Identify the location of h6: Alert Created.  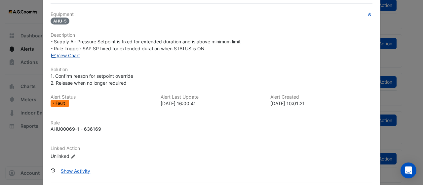
(321, 97).